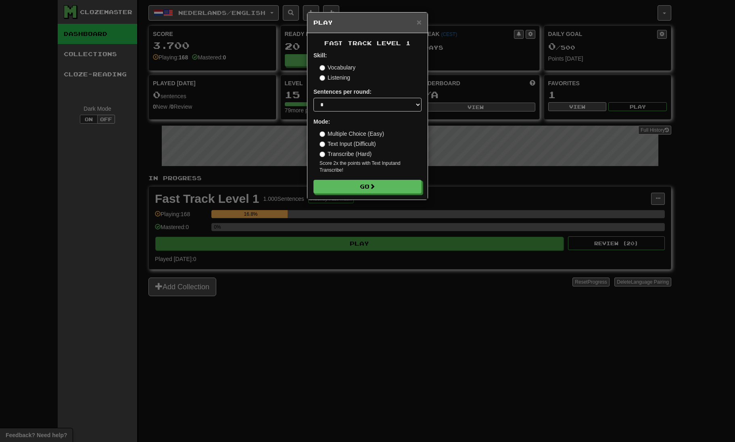  I want to click on h5: Play, so click(368, 23).